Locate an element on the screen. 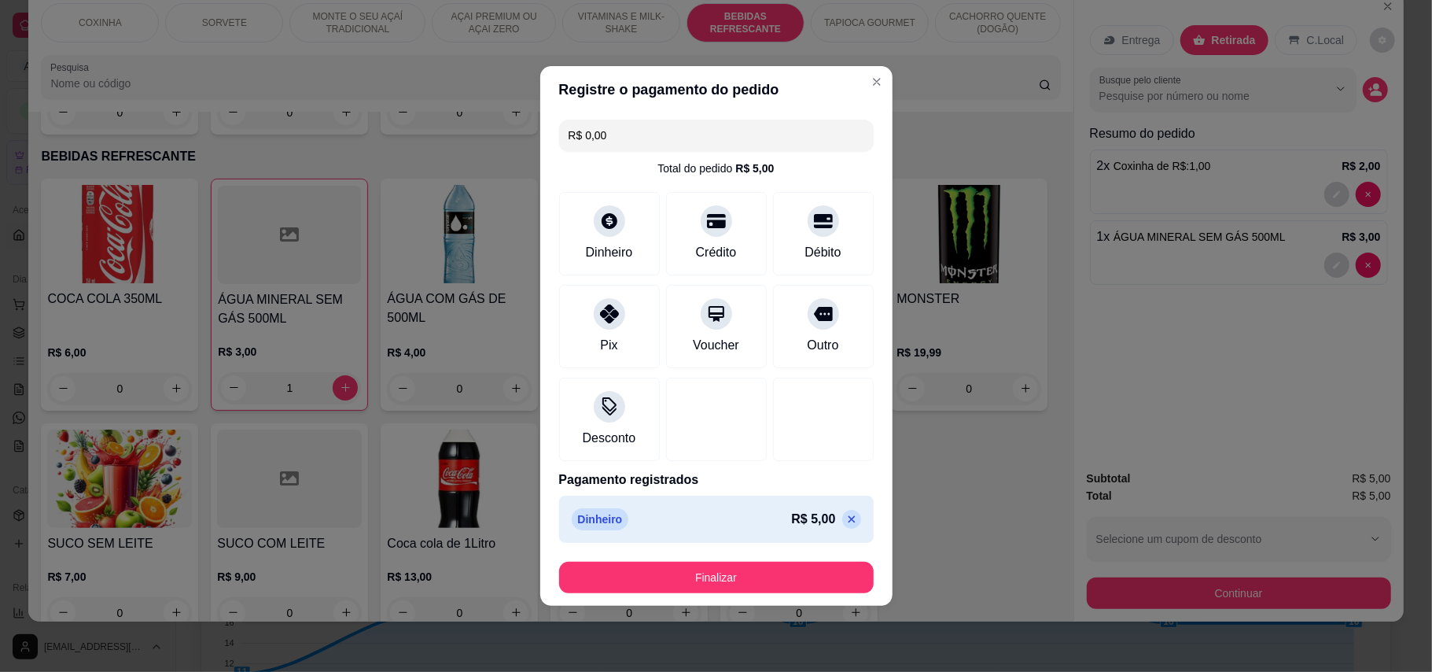 The image size is (1432, 672). div: R$ 5,00 is located at coordinates (754, 168).